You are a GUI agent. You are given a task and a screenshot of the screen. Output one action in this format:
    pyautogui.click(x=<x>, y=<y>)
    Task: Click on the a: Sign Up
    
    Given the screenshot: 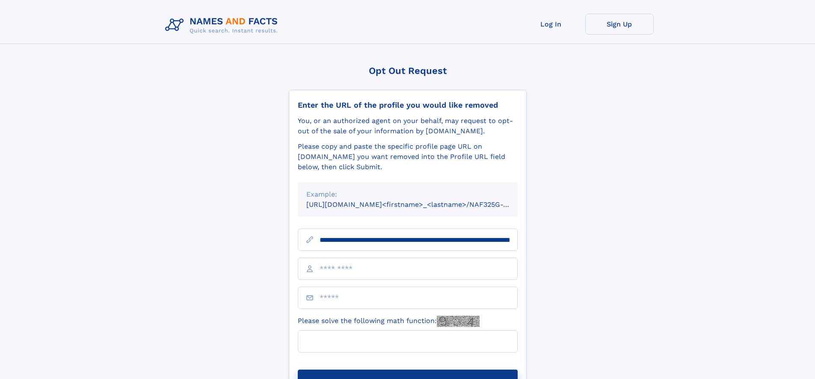 What is the action you would take?
    pyautogui.click(x=619, y=24)
    